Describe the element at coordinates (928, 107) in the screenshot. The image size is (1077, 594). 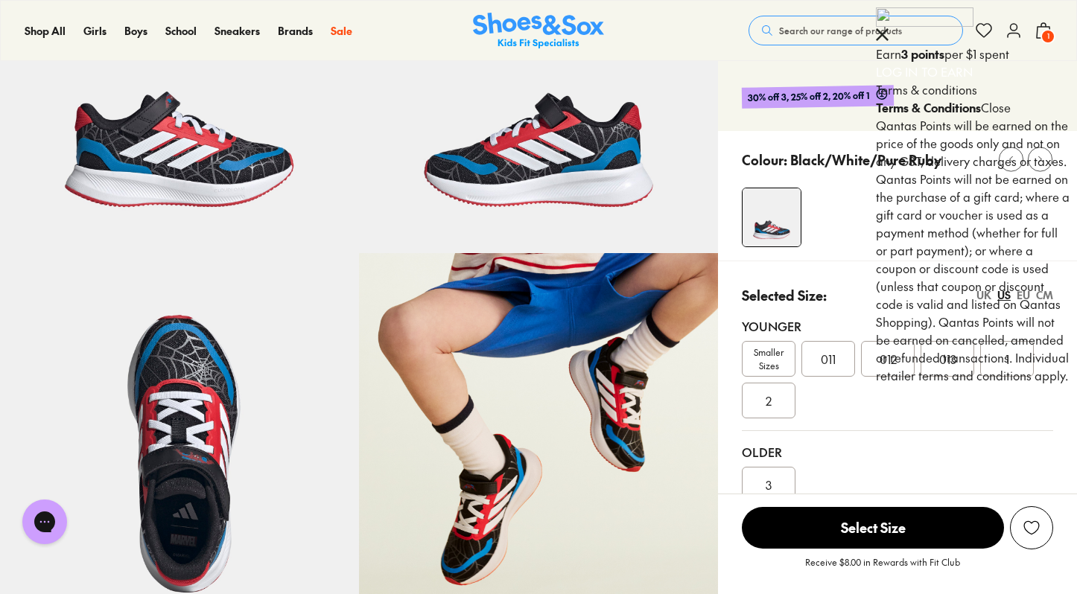
I see `strong: Terms & Conditions` at that location.